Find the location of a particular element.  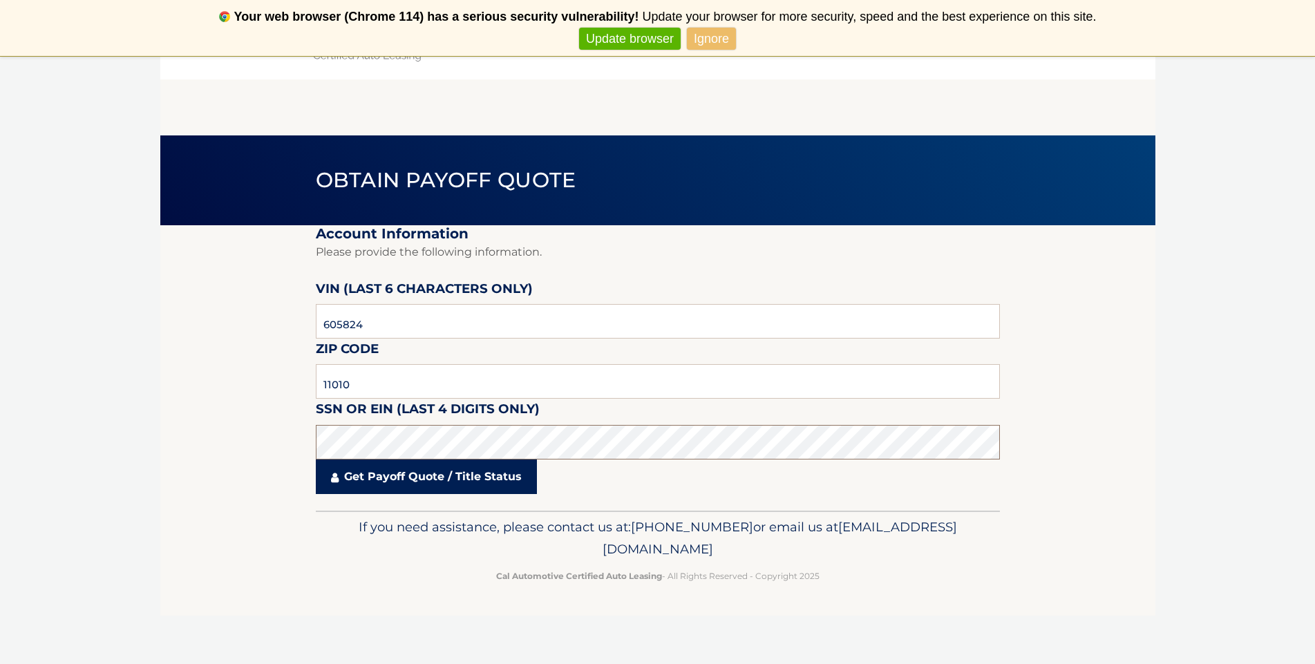

span: Obtain Payoff Quote is located at coordinates (446, 180).